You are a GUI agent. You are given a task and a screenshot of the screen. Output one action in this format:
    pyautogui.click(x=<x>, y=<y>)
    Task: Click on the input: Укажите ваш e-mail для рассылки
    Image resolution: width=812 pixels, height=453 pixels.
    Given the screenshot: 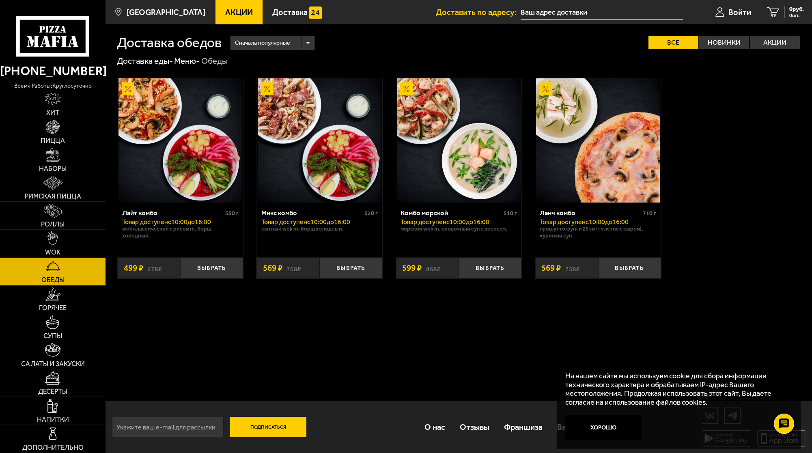 What is the action you would take?
    pyautogui.click(x=168, y=427)
    